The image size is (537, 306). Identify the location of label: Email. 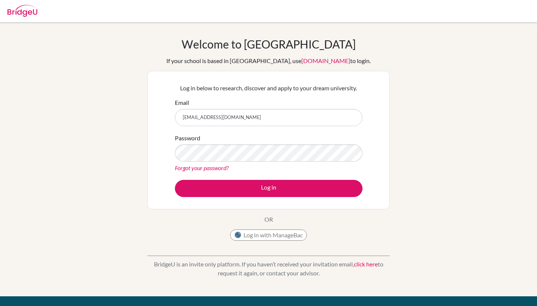
(182, 103).